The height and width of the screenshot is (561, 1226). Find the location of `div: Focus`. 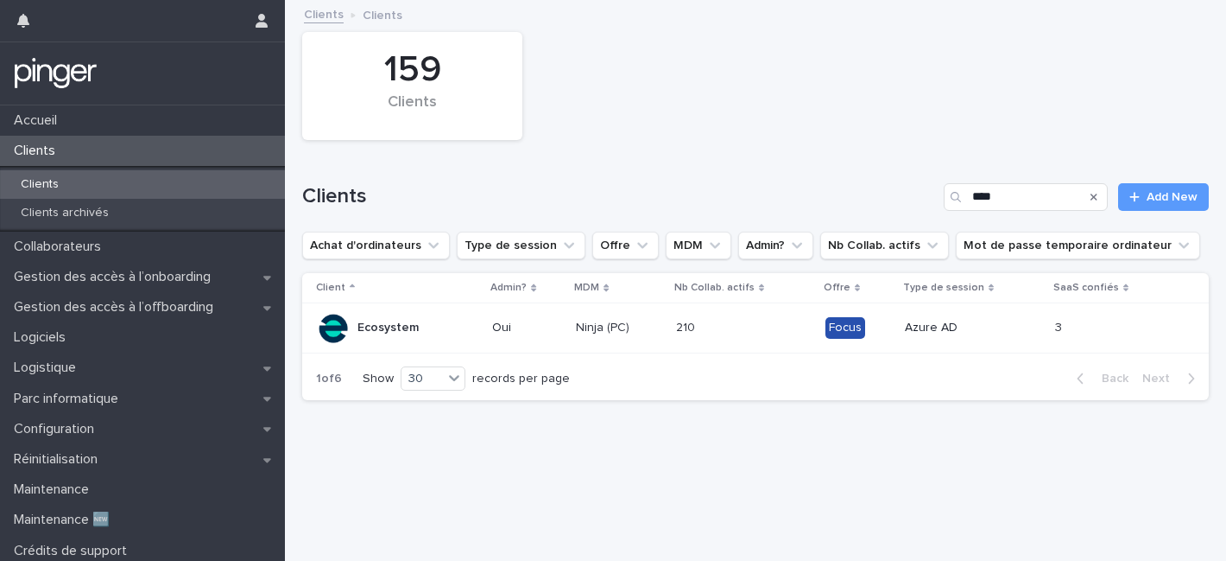

div: Focus is located at coordinates (846, 327).